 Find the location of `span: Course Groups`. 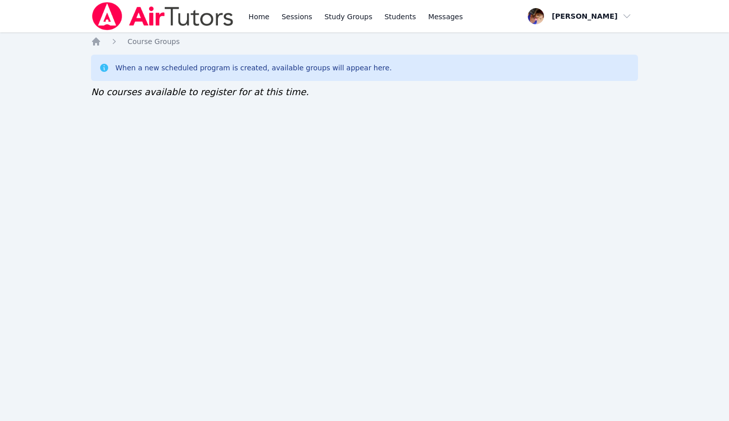

span: Course Groups is located at coordinates (153, 41).